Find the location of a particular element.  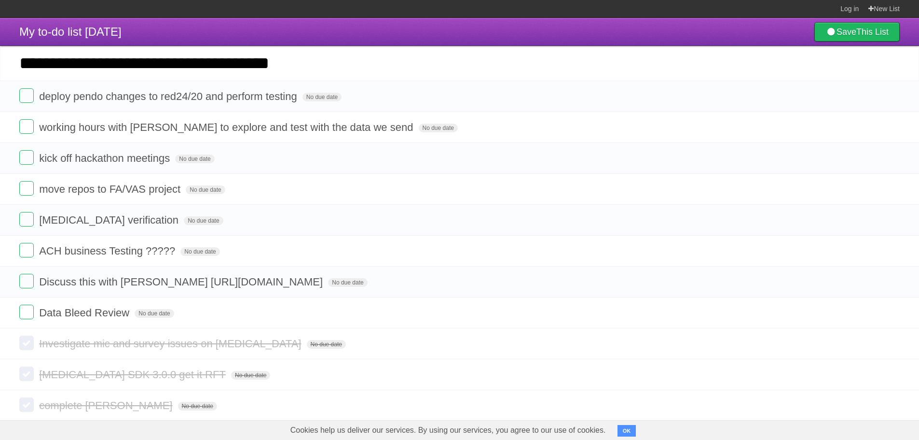

span: move repos to FA/VAS project is located at coordinates (111, 189).